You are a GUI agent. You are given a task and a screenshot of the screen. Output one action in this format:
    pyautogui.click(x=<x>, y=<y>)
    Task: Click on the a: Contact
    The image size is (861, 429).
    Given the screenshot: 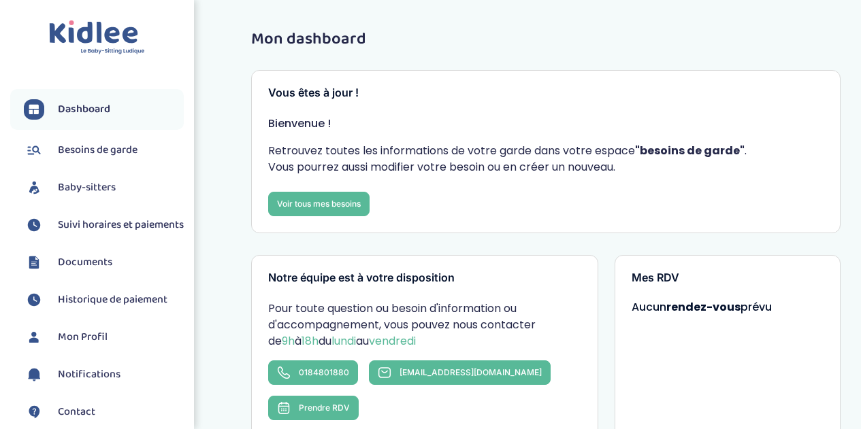 What is the action you would take?
    pyautogui.click(x=103, y=412)
    